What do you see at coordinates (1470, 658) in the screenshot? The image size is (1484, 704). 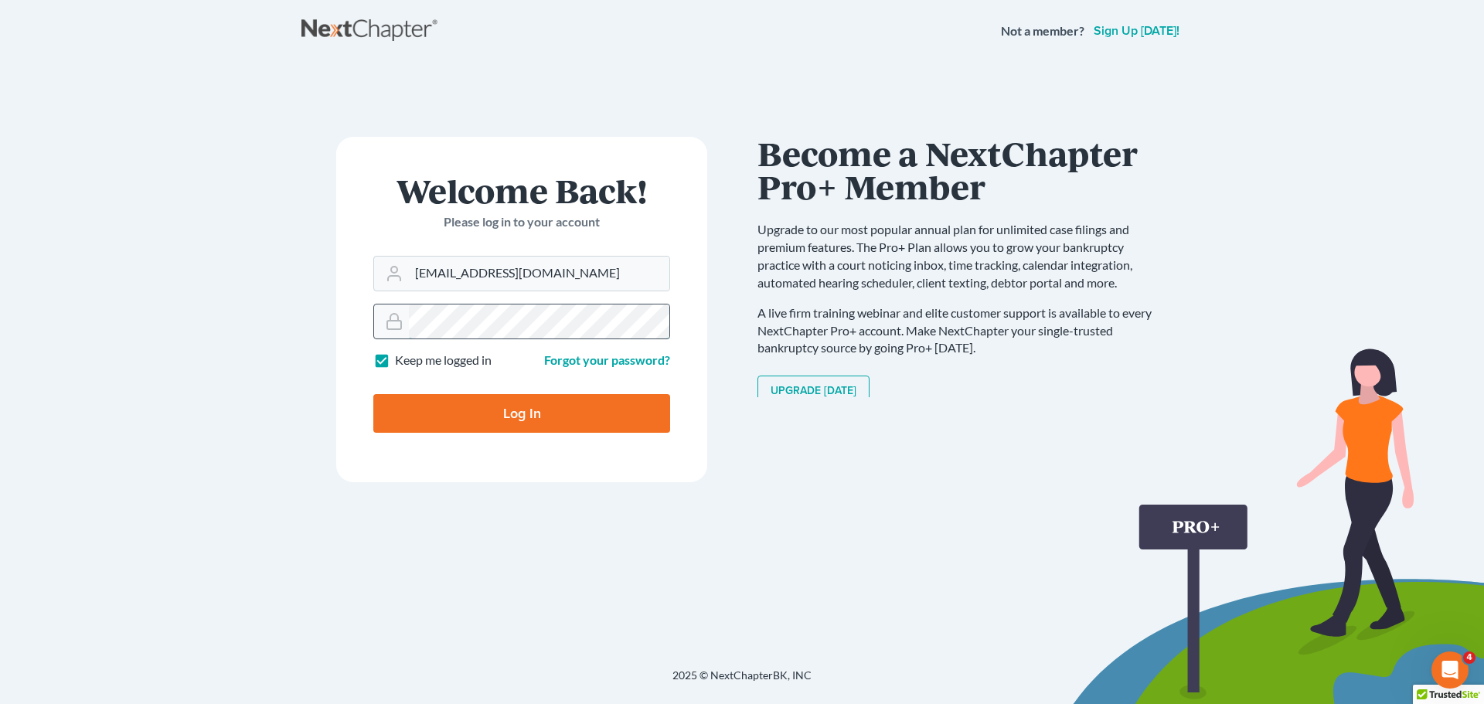 I see `span: 4` at bounding box center [1470, 658].